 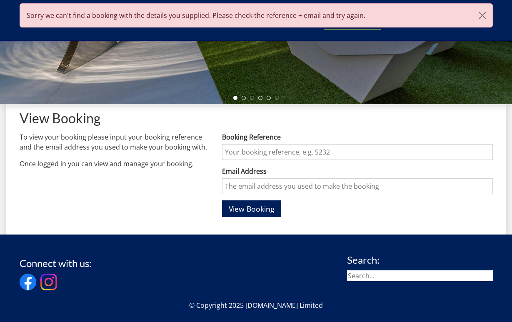 What do you see at coordinates (114, 164) in the screenshot?
I see `p: Once logged in you can view and manage your booking.` at bounding box center [114, 164].